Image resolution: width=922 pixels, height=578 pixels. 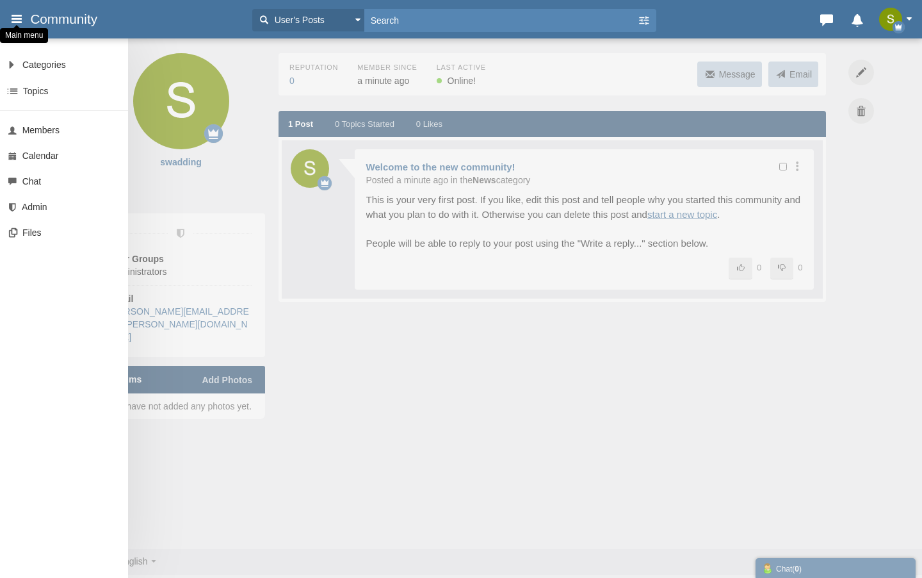 What do you see at coordinates (69, 19) in the screenshot?
I see `span: Community` at bounding box center [69, 19].